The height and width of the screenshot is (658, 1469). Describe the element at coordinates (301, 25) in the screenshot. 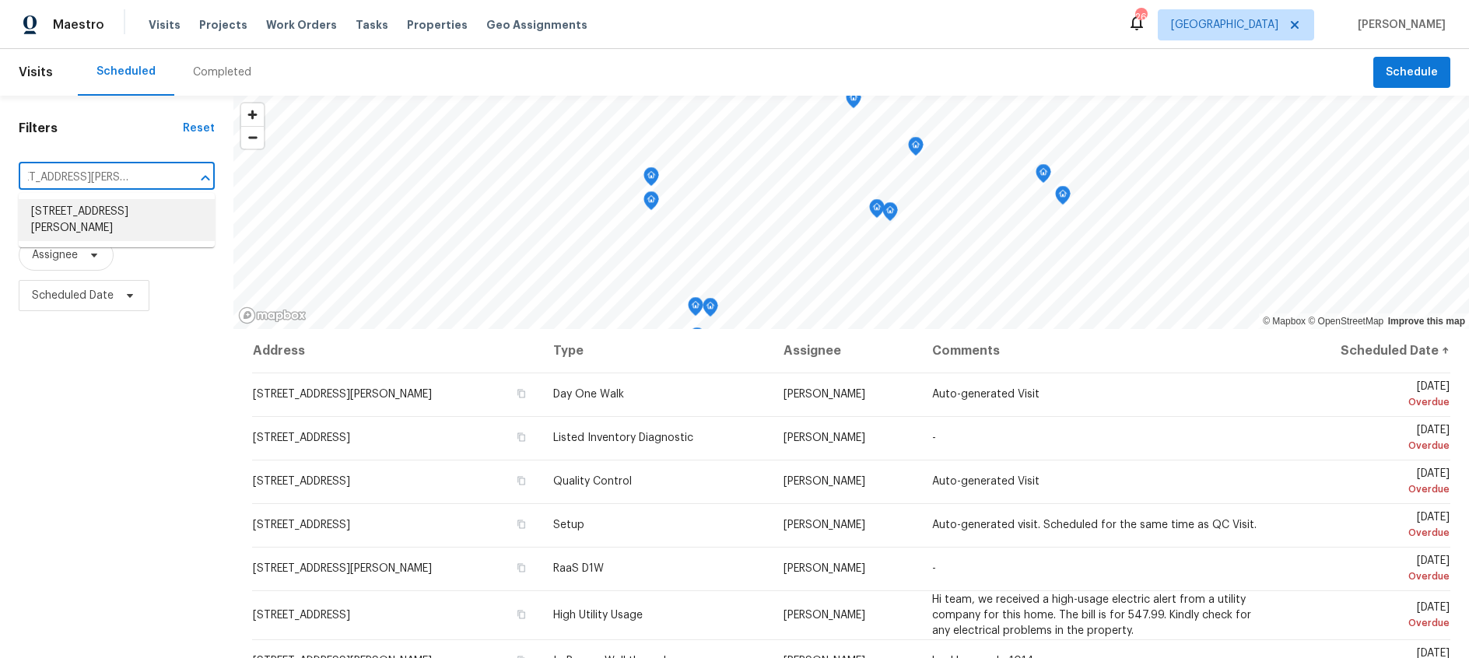

I see `span: Work Orders` at that location.